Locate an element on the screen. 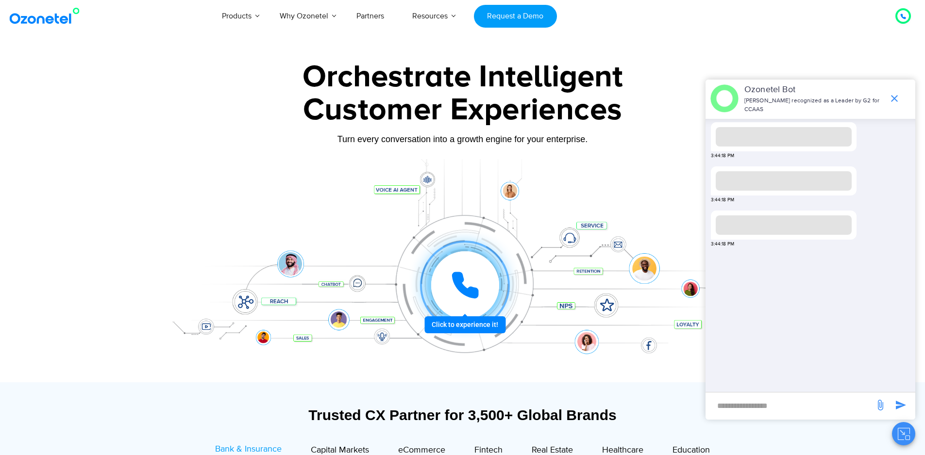  p: Ozonetel Bot is located at coordinates (814, 90).